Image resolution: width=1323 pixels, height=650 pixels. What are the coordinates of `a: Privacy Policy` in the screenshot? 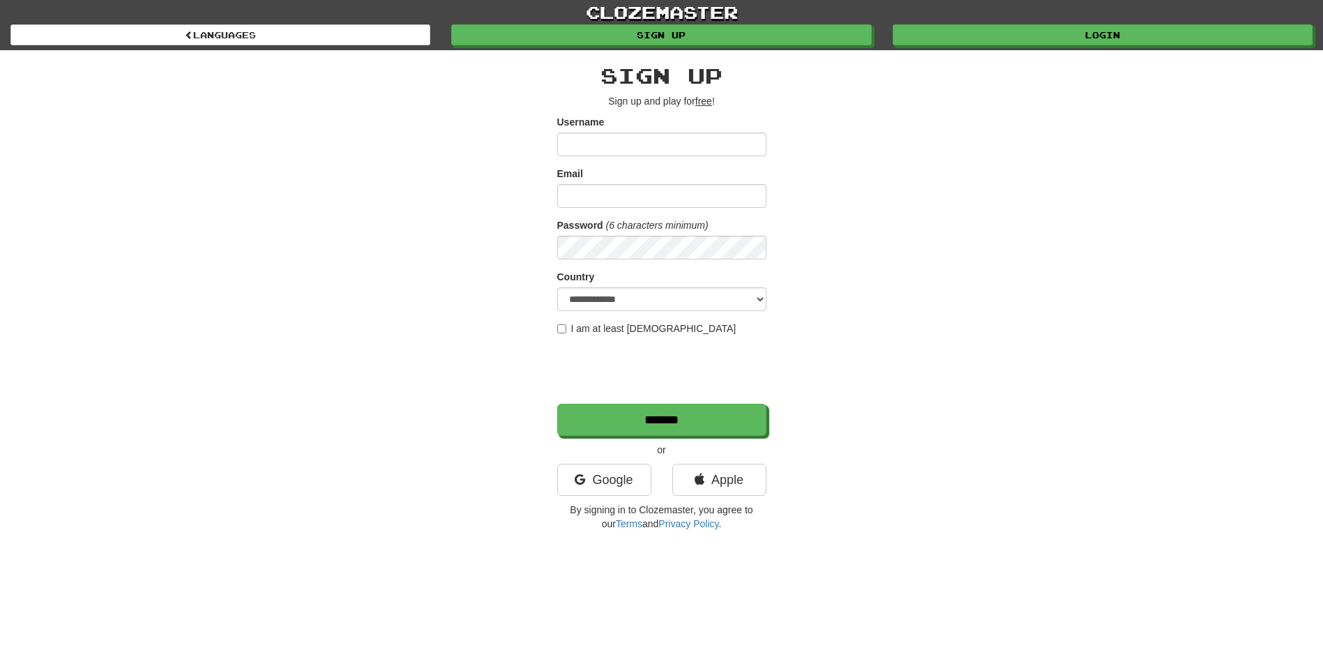 It's located at (688, 524).